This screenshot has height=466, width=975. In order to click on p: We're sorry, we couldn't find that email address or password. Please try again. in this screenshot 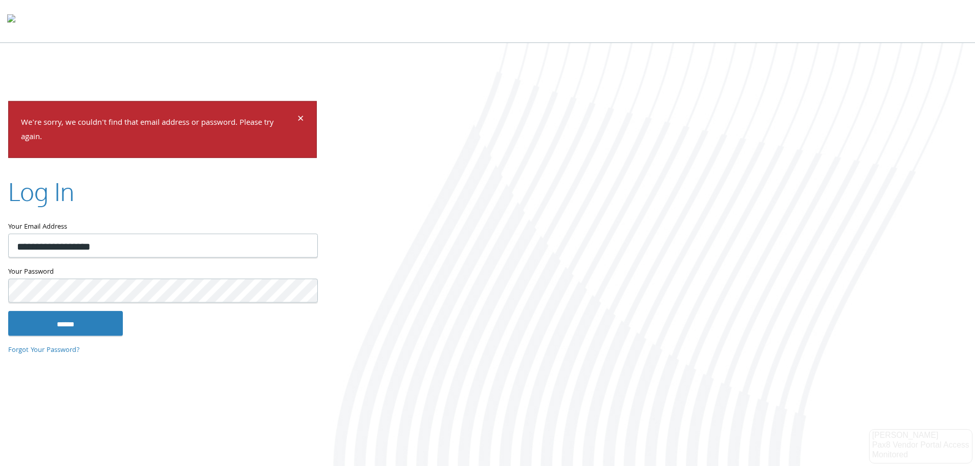, I will do `click(158, 130)`.